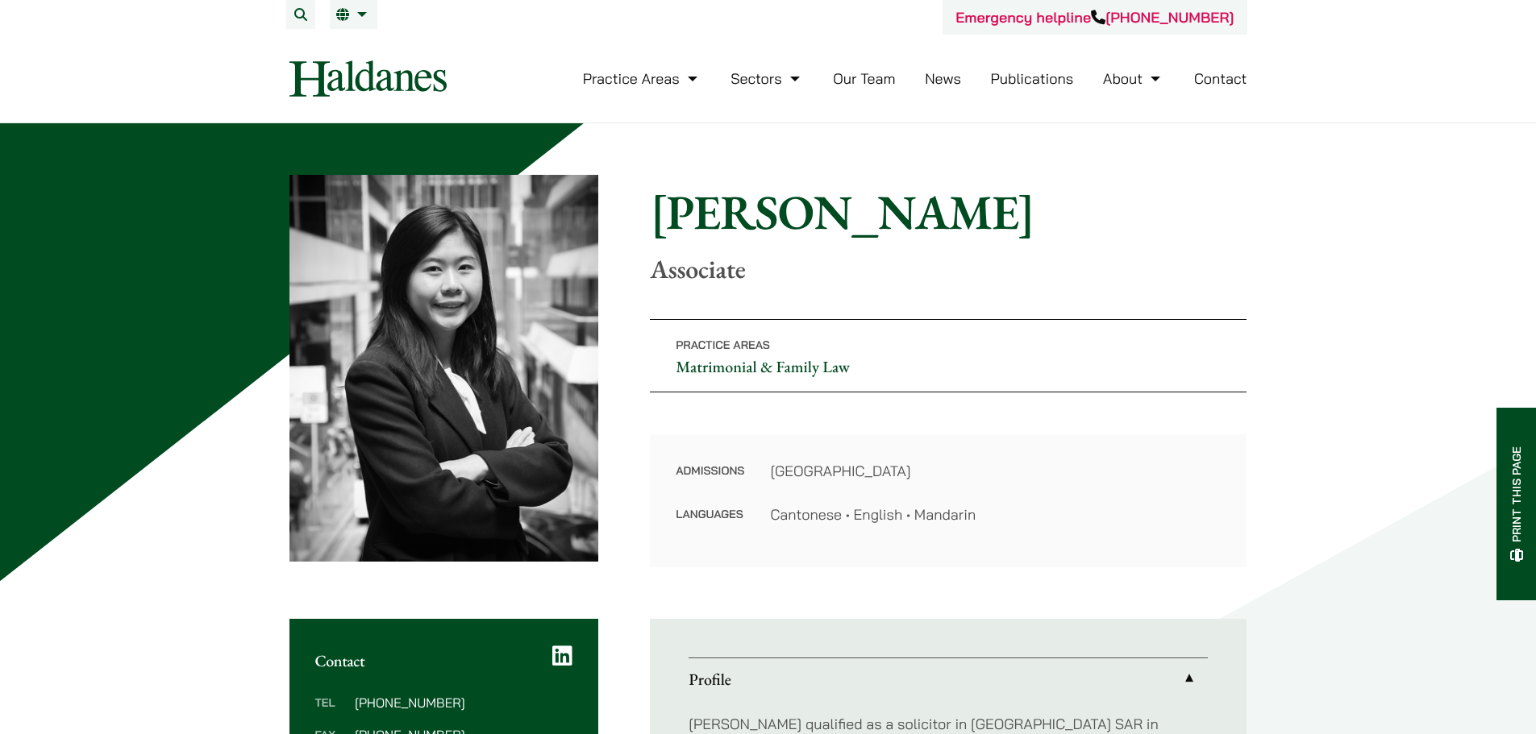  What do you see at coordinates (709, 514) in the screenshot?
I see `dt: Languages` at bounding box center [709, 514].